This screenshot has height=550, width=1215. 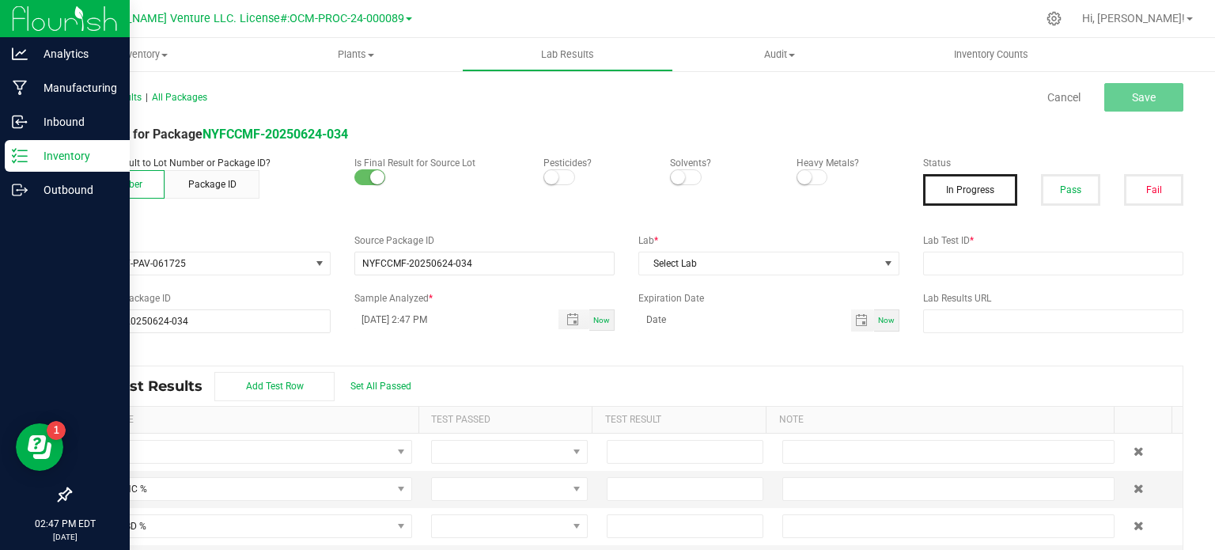 What do you see at coordinates (356, 55) in the screenshot?
I see `a: Plants` at bounding box center [356, 55].